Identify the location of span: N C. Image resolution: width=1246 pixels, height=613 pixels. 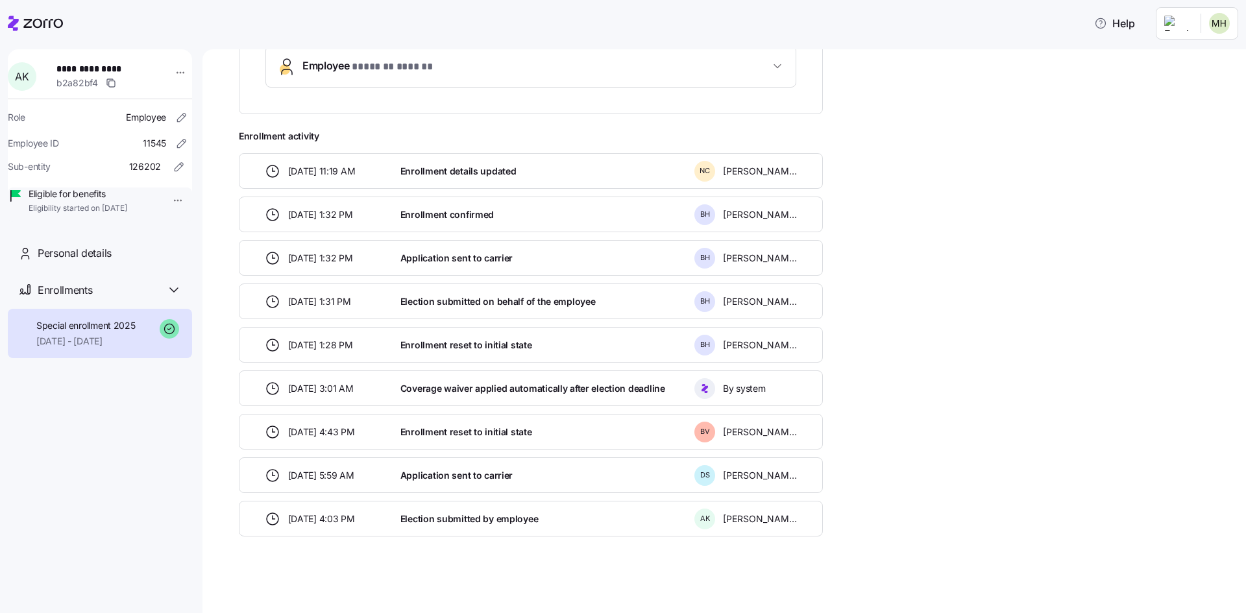
(705, 171).